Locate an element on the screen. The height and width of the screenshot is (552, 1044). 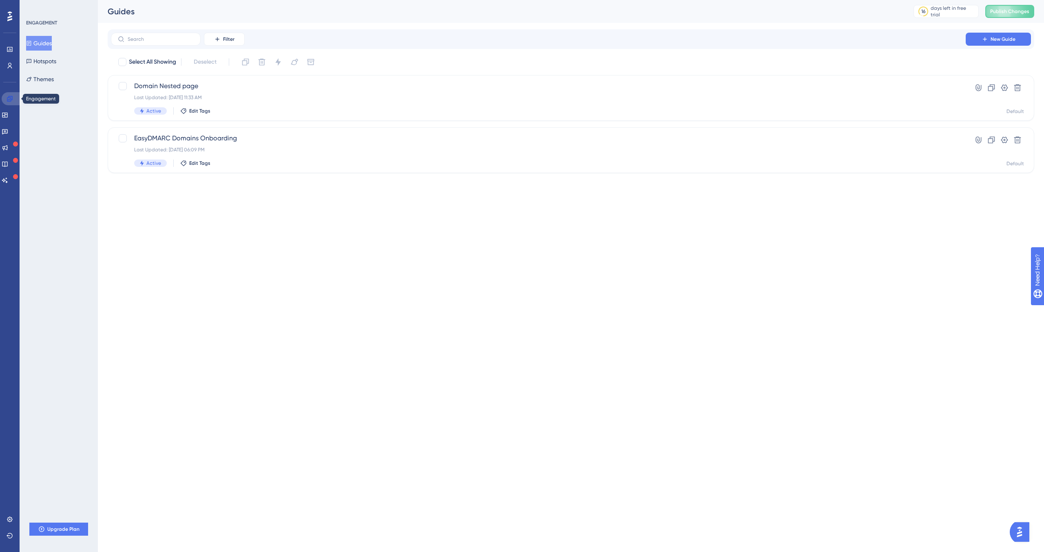
span: New Guide is located at coordinates (1003, 39).